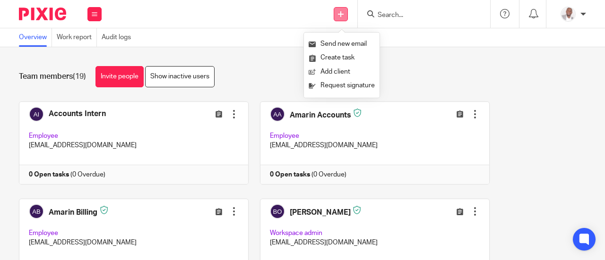  What do you see at coordinates (120, 77) in the screenshot?
I see `a: Invite people` at bounding box center [120, 77].